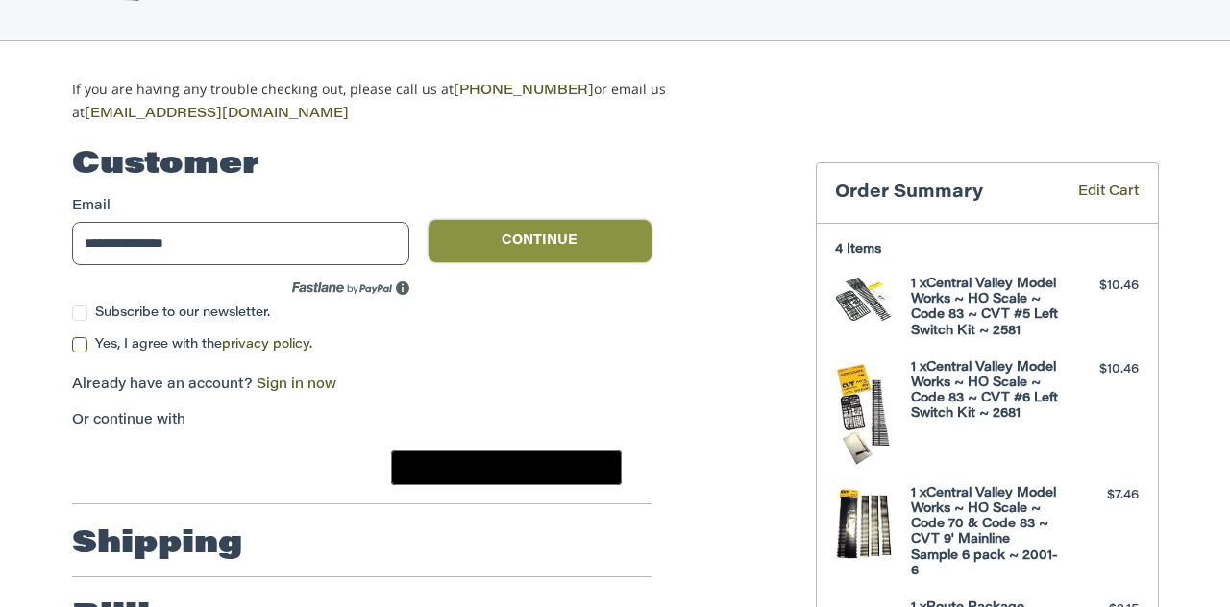  Describe the element at coordinates (204, 344) in the screenshot. I see `span: Yes, I agree with the .` at that location.